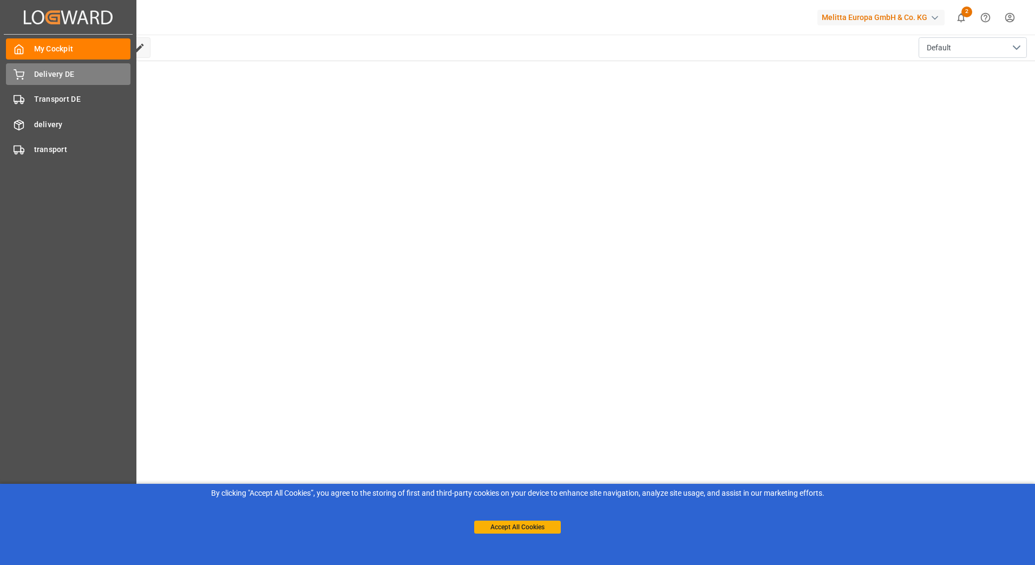 Image resolution: width=1035 pixels, height=565 pixels. Describe the element at coordinates (82, 74) in the screenshot. I see `span: Delivery DE` at that location.